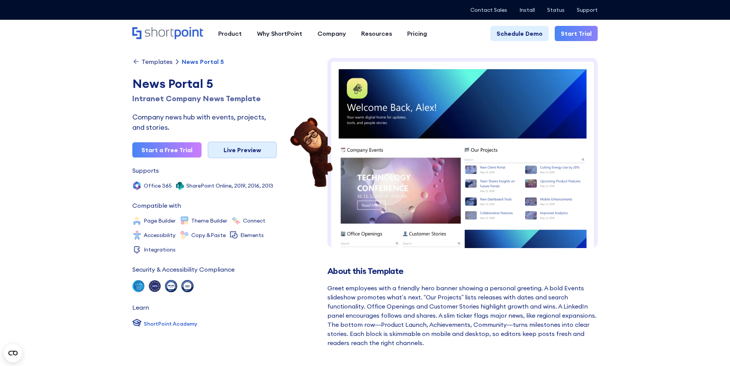 The image size is (730, 366). I want to click on div: Why ShortPoint, so click(279, 33).